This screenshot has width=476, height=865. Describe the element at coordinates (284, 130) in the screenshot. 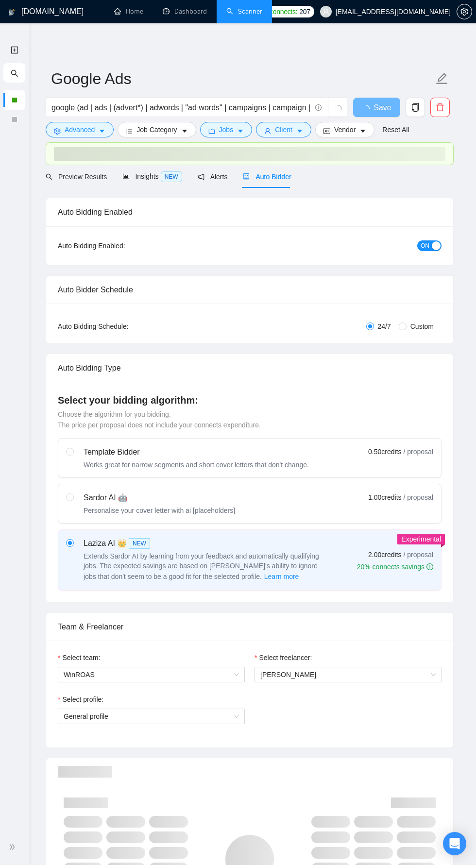

I see `span: Client` at that location.